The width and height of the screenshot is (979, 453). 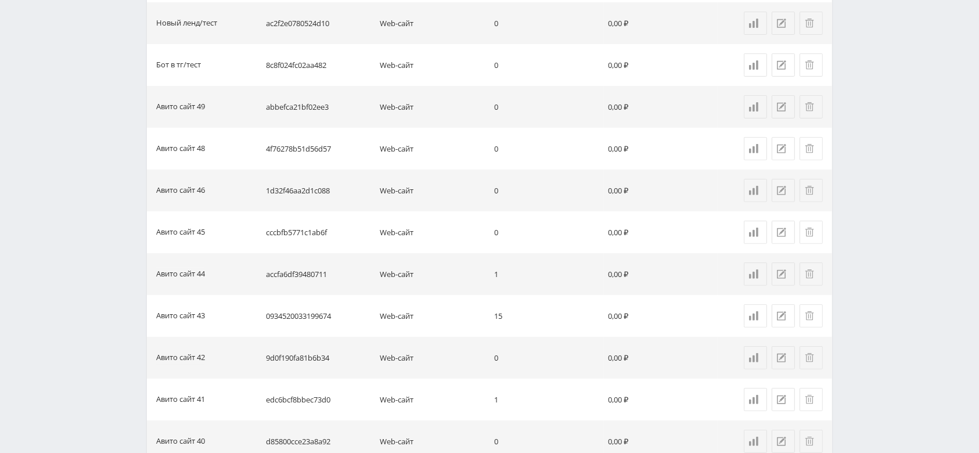 I want to click on div: Авито сайт 43, so click(x=181, y=316).